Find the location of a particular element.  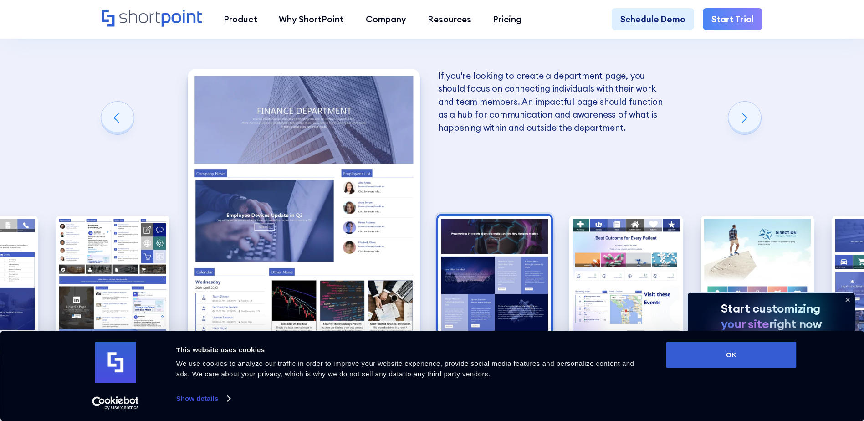

p: If you're looking to create a department page, you should focus on connecting individuals with th... is located at coordinates (554, 102).